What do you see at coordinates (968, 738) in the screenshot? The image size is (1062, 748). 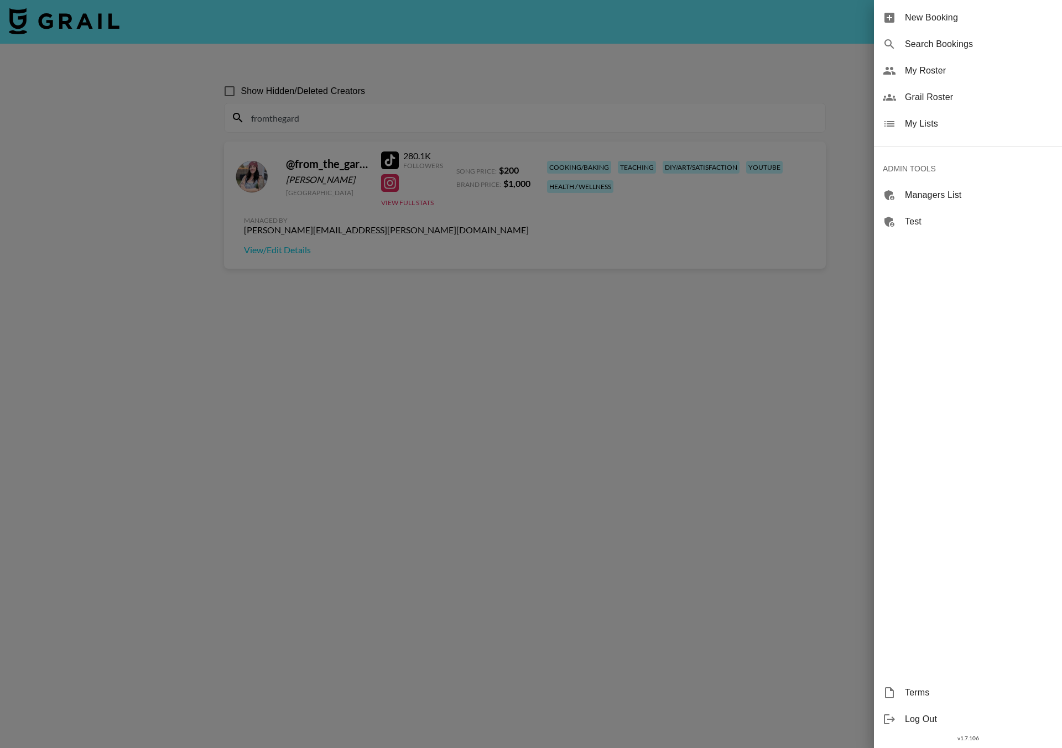 I see `div: v 1.7.106` at bounding box center [968, 738].